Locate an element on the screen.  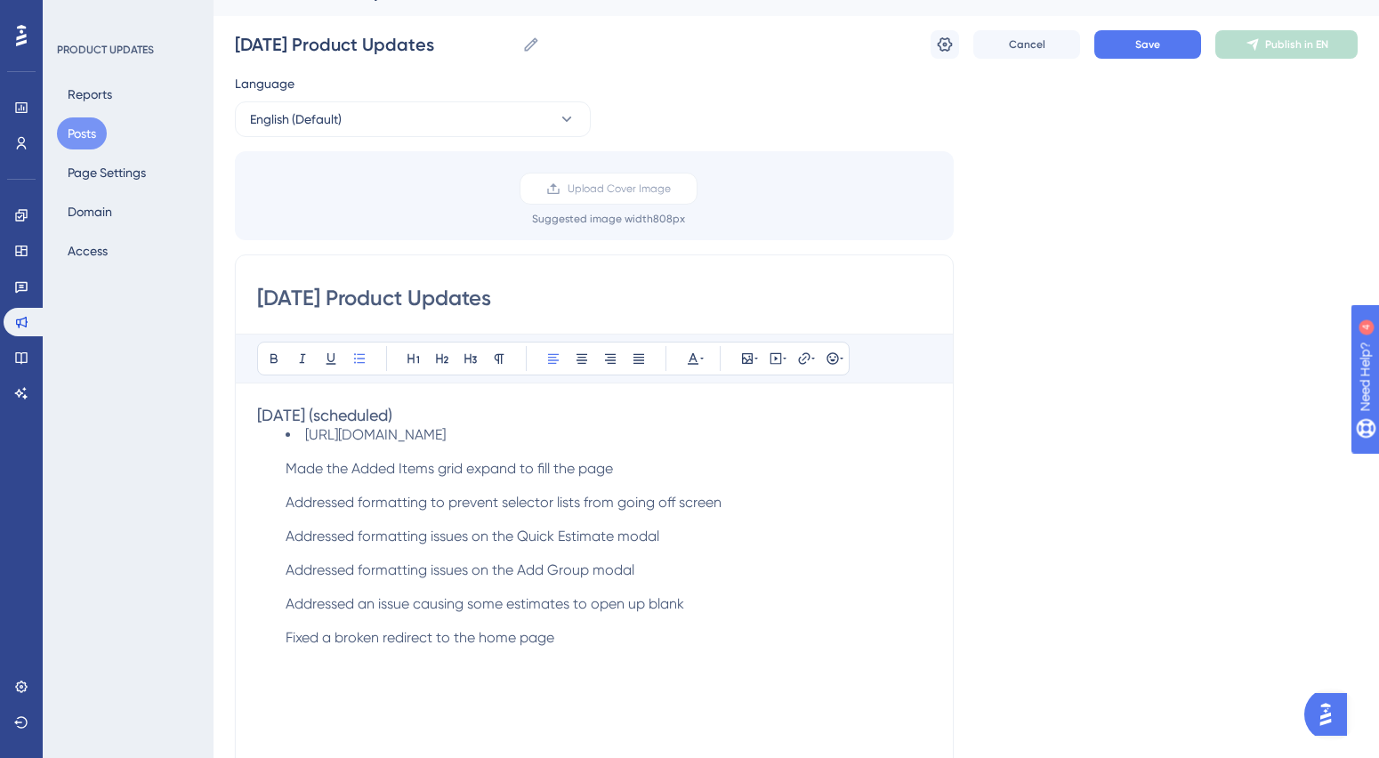
button: Page Settings is located at coordinates (107, 173).